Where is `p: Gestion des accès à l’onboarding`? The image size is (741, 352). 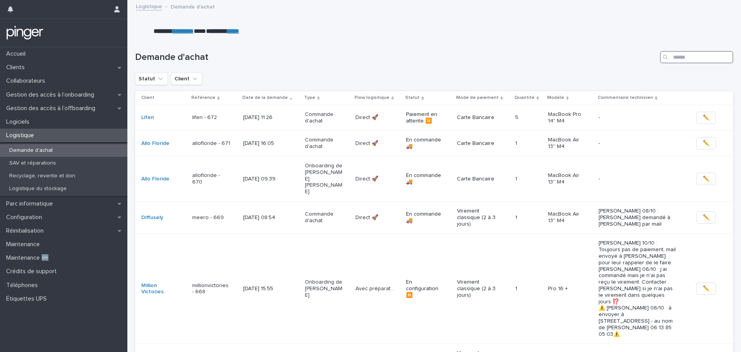 p: Gestion des accès à l’onboarding is located at coordinates (52, 95).